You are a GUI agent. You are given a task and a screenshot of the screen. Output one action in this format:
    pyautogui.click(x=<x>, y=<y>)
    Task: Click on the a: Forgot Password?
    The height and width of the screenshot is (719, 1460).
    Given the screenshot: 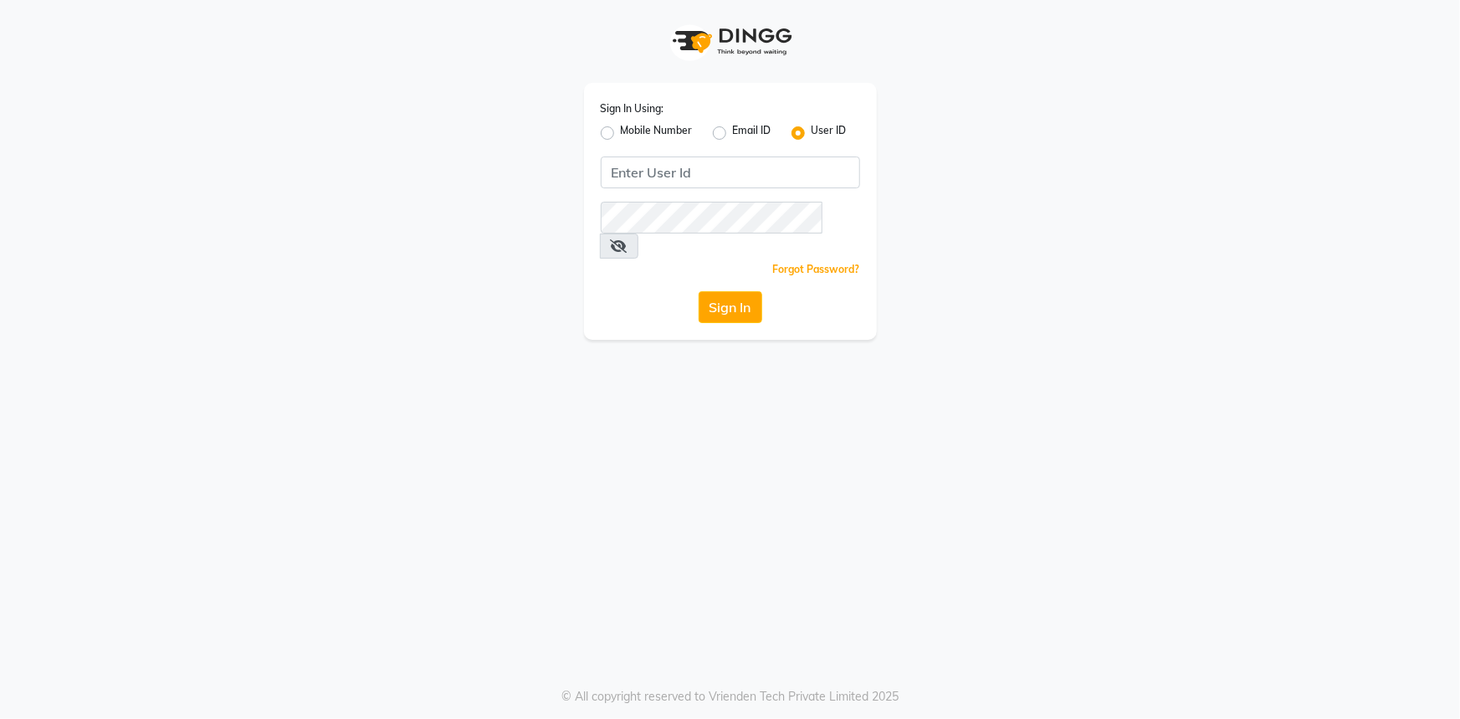 What is the action you would take?
    pyautogui.click(x=817, y=269)
    